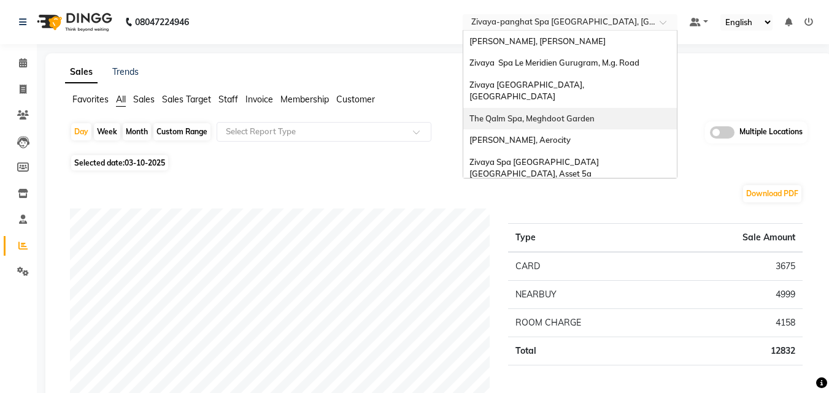 The image size is (829, 393). What do you see at coordinates (137, 132) in the screenshot?
I see `div: Month` at bounding box center [137, 132].